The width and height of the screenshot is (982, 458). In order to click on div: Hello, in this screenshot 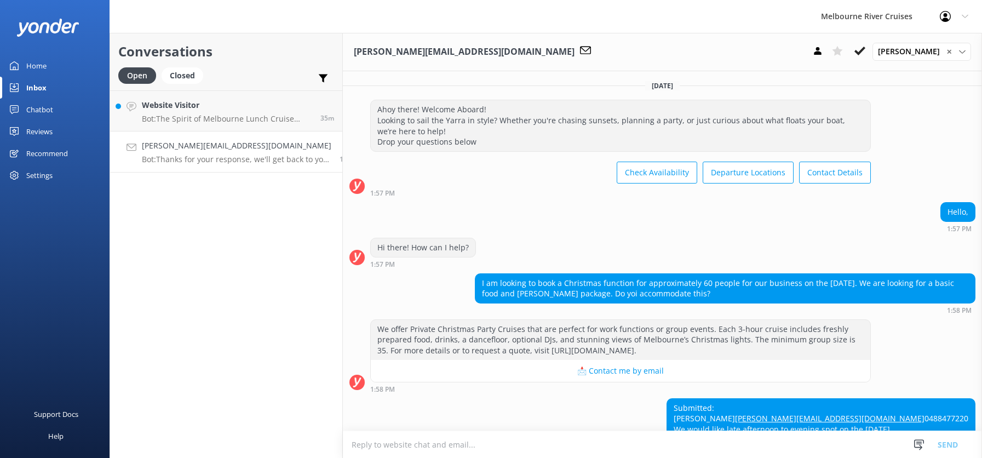, I will do `click(958, 212)`.